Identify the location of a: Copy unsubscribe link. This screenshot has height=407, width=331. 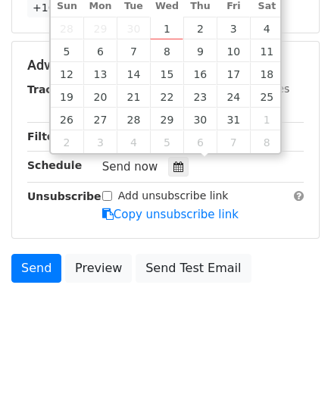
(170, 214).